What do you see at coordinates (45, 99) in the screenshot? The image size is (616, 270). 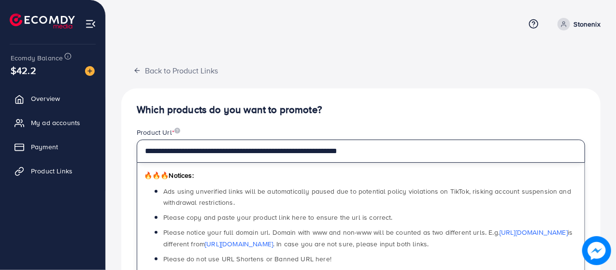 I see `span: Overview` at bounding box center [45, 99].